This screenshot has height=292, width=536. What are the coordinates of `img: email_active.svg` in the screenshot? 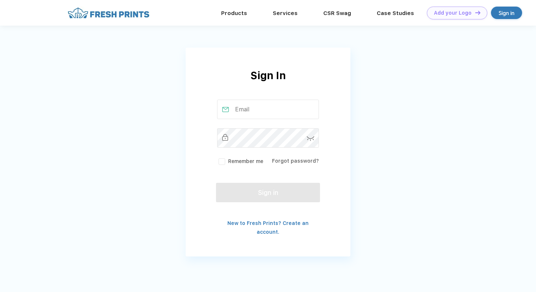 It's located at (225, 109).